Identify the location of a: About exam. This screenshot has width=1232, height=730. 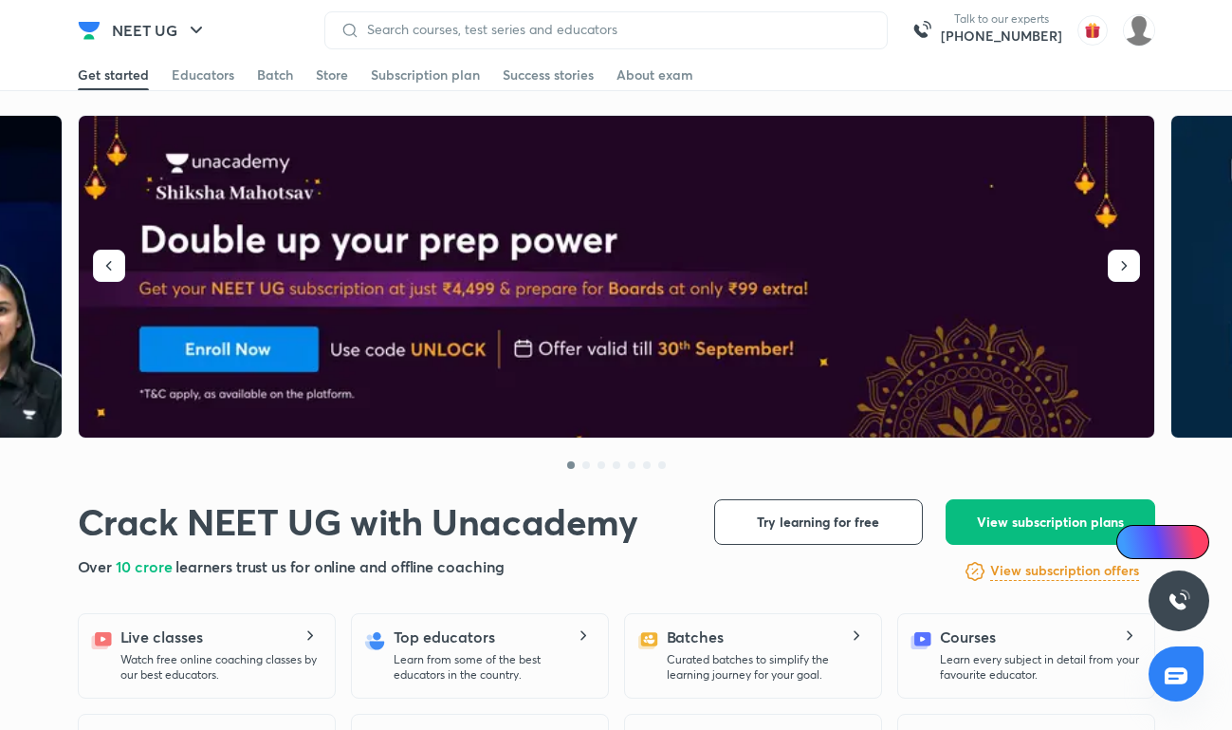
(655, 75).